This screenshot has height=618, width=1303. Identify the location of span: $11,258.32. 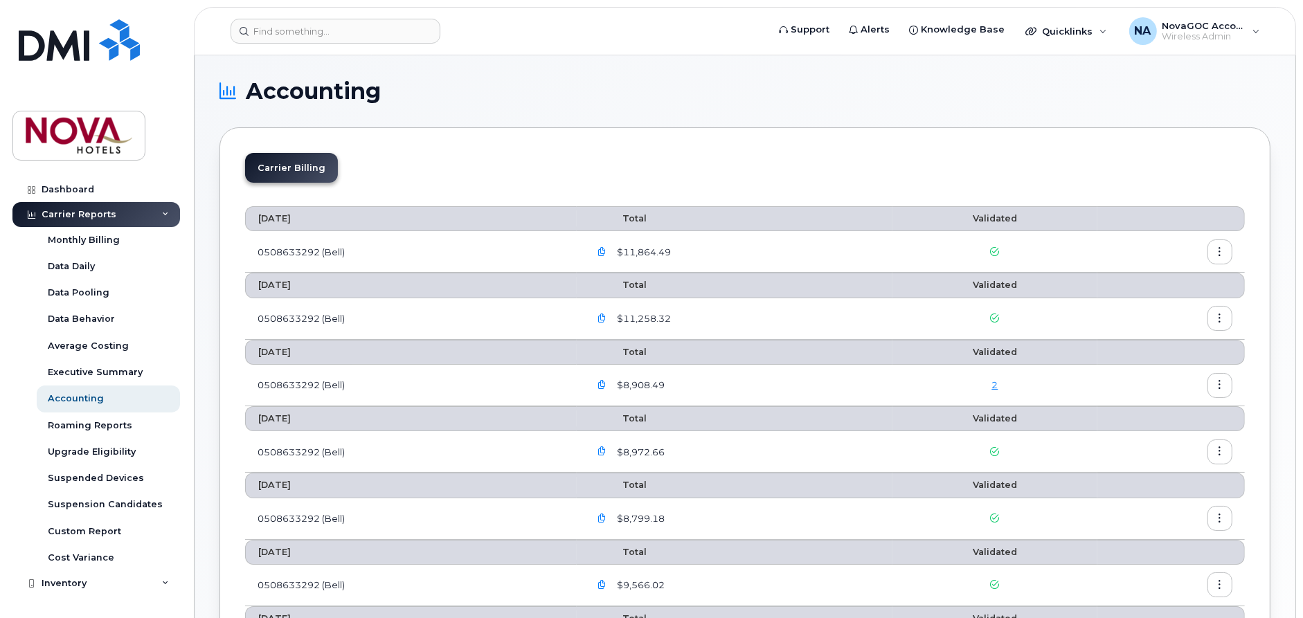
(643, 319).